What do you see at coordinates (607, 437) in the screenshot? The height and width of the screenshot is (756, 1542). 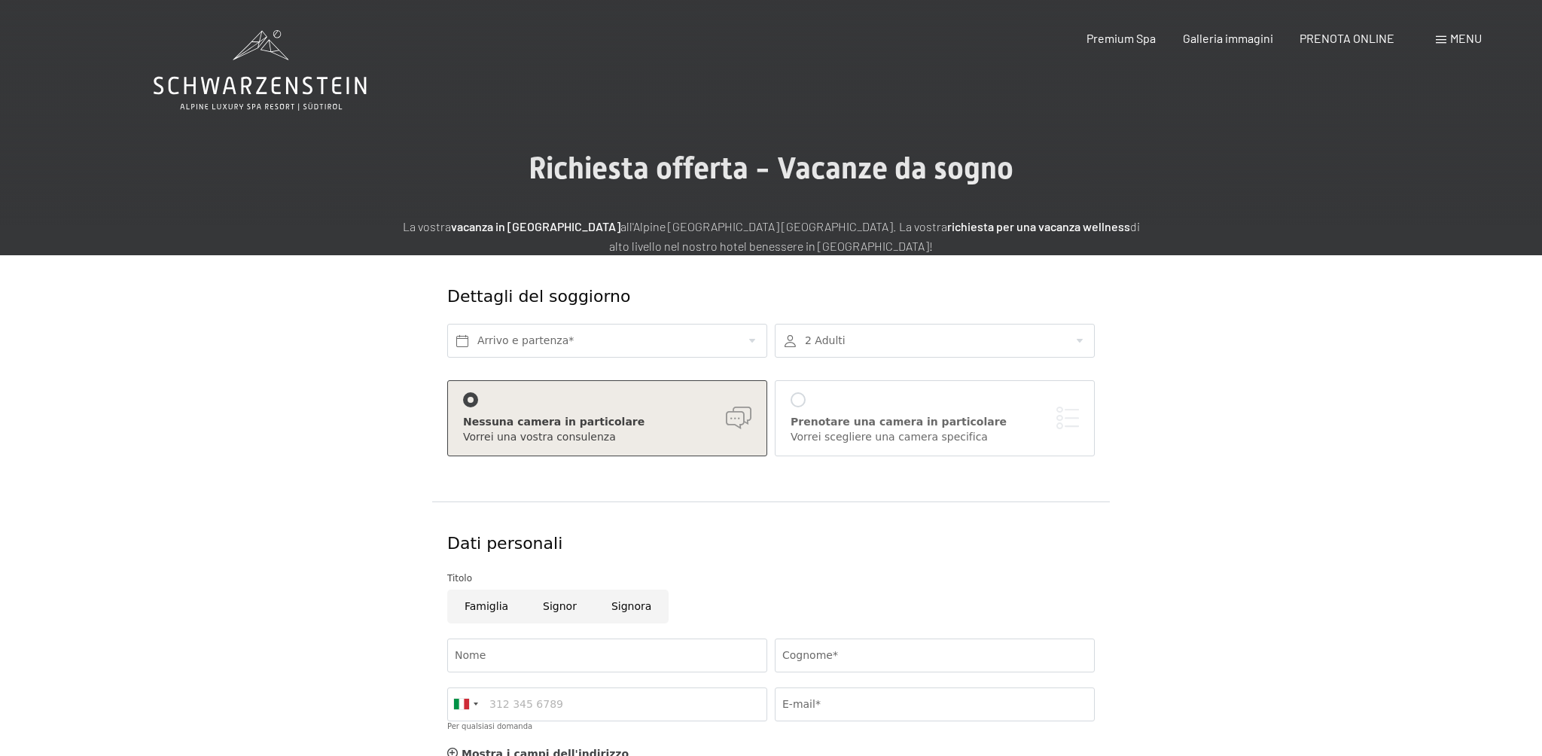 I see `div: Vorrei una vostra consulenza` at bounding box center [607, 437].